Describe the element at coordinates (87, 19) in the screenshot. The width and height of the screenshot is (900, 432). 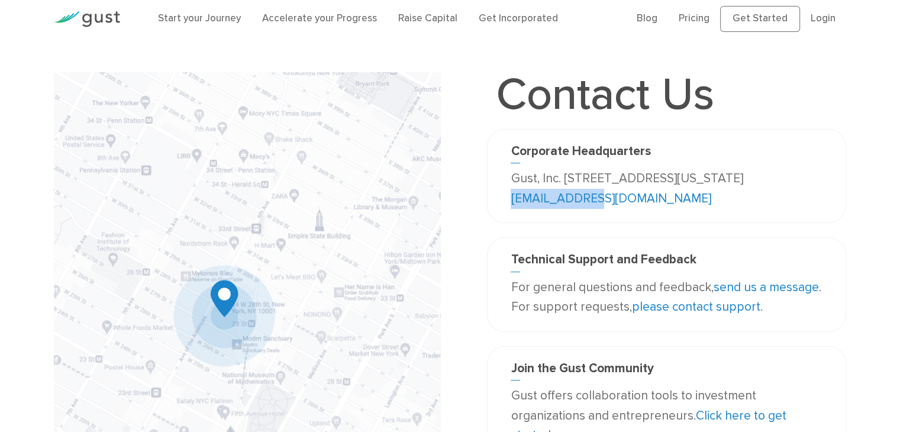
I see `img: Gust Logo` at that location.